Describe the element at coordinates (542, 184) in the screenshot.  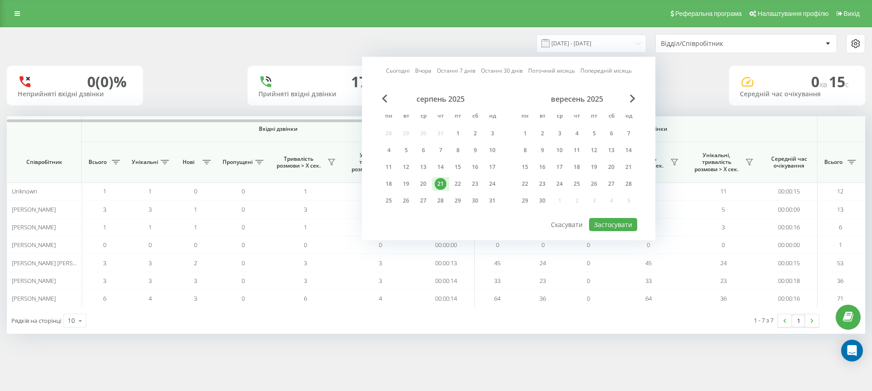
I see `div: вт 23 вер 2025 р.` at that location.